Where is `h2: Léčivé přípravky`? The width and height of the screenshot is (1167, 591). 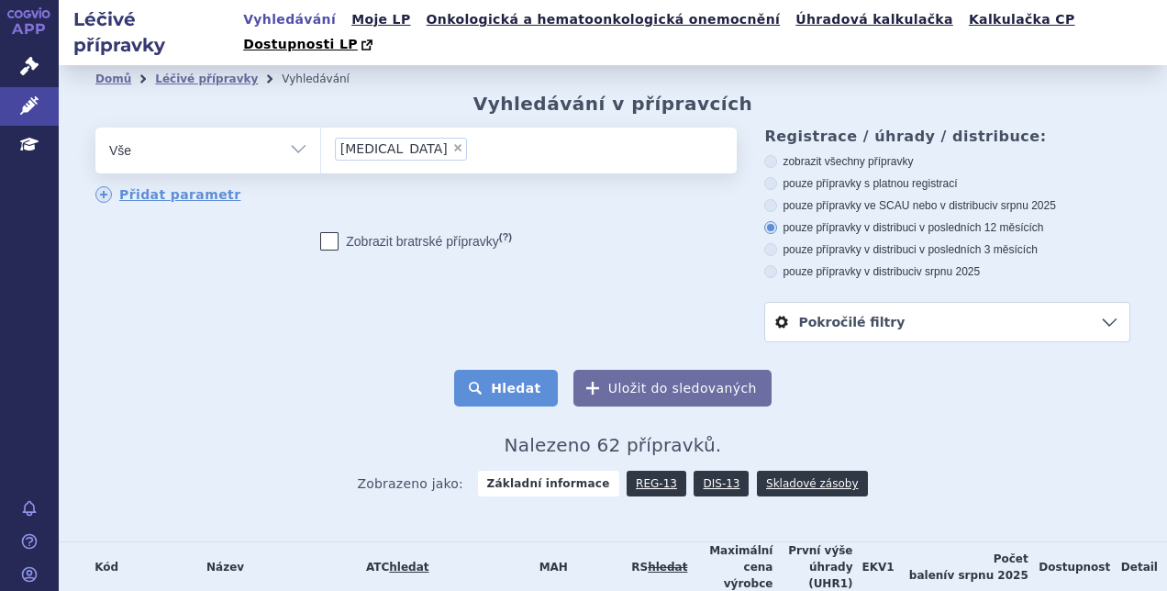
h2: Léčivé přípravky is located at coordinates (148, 32).